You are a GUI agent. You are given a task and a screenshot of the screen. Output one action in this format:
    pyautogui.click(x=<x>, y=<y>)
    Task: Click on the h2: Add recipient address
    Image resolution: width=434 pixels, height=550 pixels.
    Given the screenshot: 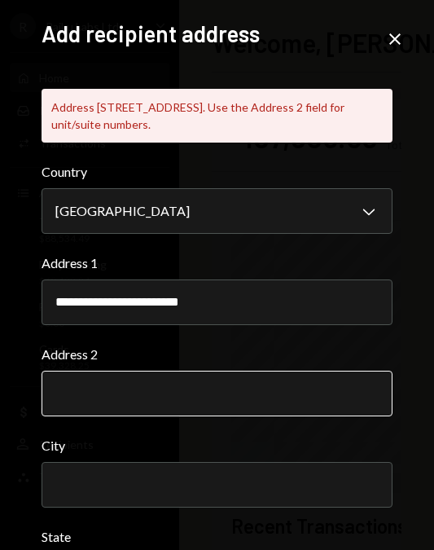 What is the action you would take?
    pyautogui.click(x=217, y=33)
    